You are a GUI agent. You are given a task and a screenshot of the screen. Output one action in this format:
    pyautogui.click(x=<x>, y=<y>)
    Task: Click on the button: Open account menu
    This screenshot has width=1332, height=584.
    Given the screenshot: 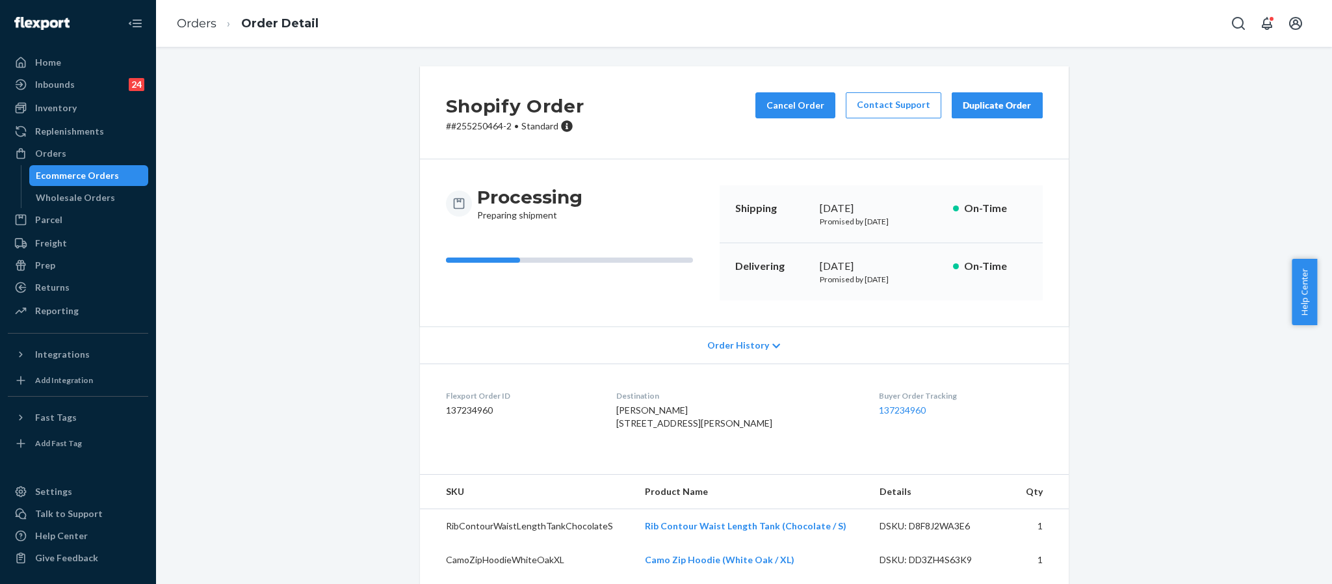 What is the action you would take?
    pyautogui.click(x=1296, y=23)
    